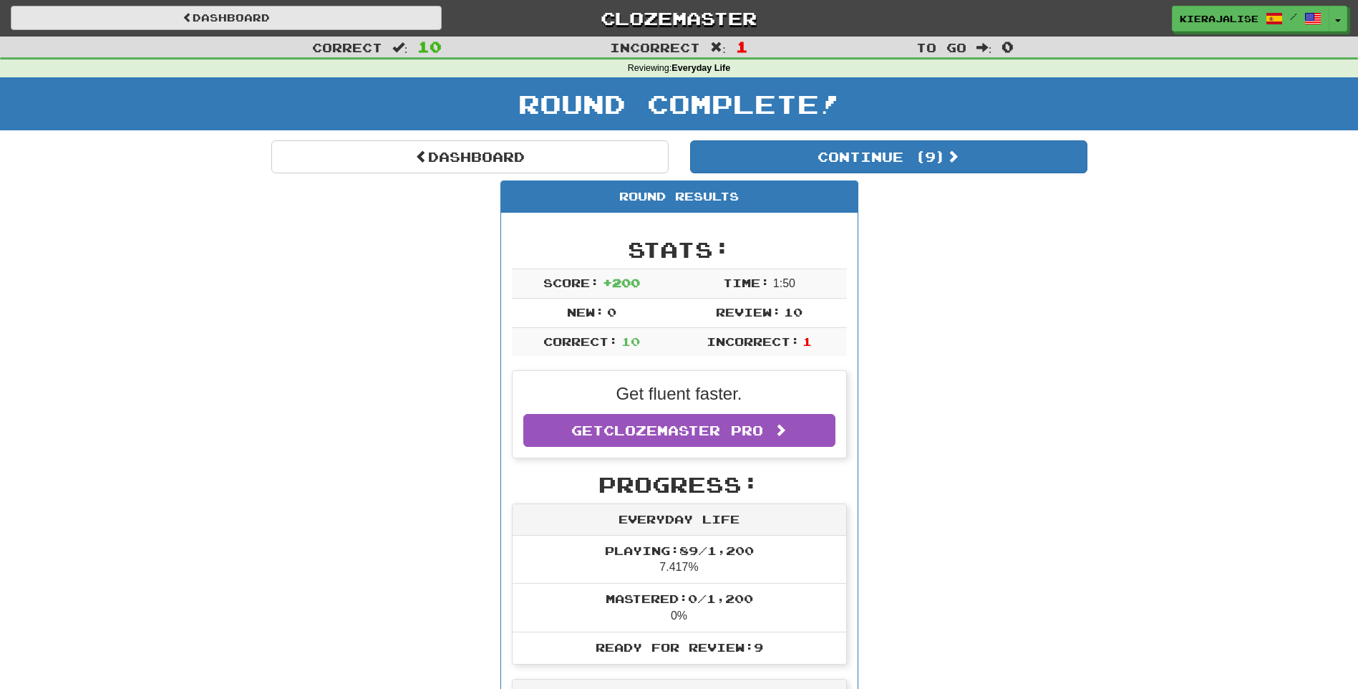  I want to click on span: Incorrect, so click(655, 47).